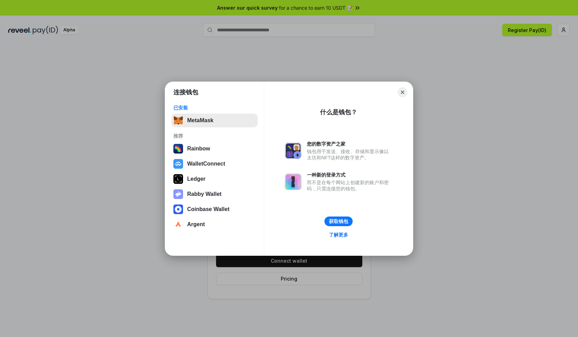  What do you see at coordinates (338, 112) in the screenshot?
I see `div: 什么是钱包？` at bounding box center [338, 112].